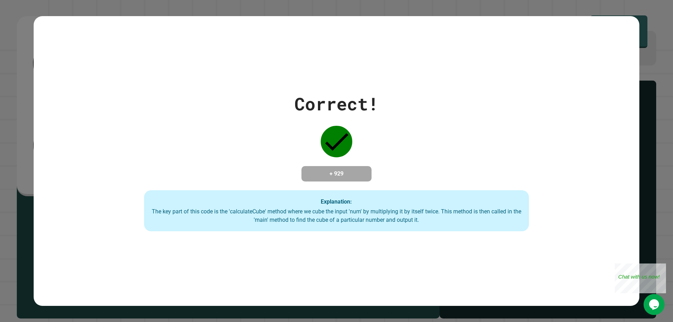 The width and height of the screenshot is (673, 322). I want to click on p: Chat with us now!, so click(24, 13).